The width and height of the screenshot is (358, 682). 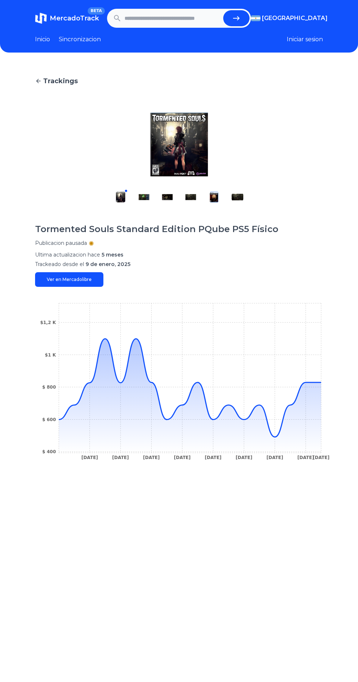 I want to click on img: Argentina, so click(x=256, y=18).